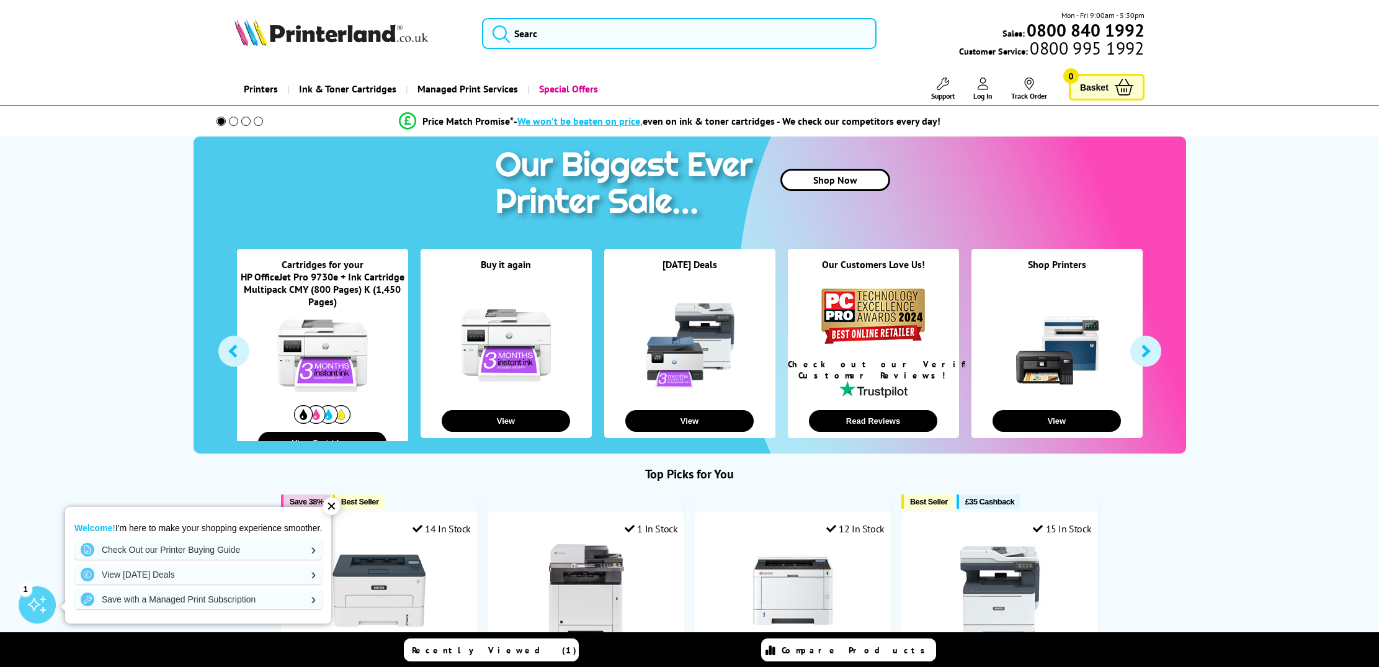 This screenshot has width=1379, height=667. What do you see at coordinates (983, 89) in the screenshot?
I see `a: Log In` at bounding box center [983, 89].